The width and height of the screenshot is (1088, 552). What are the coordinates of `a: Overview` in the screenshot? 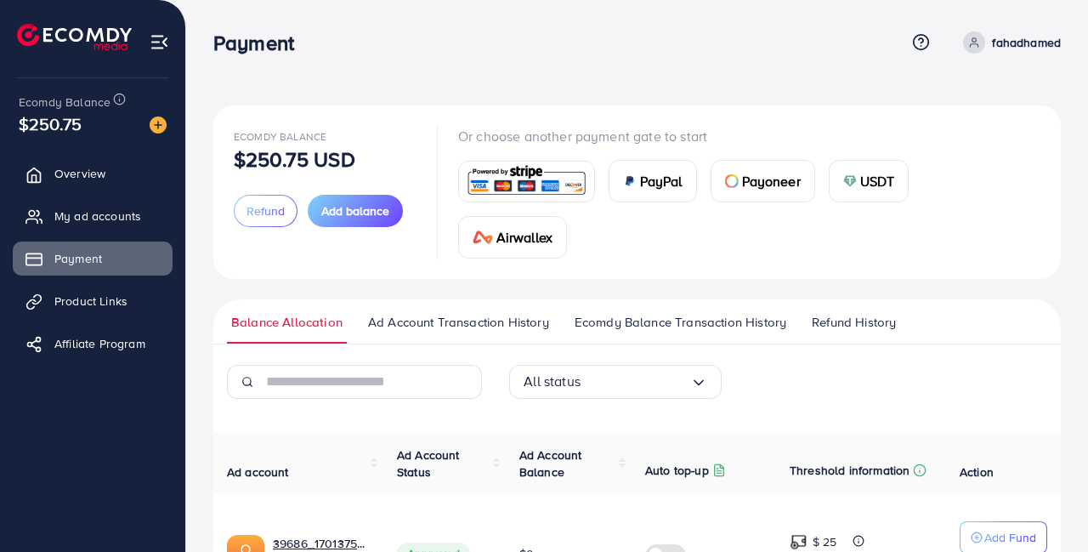 It's located at (93, 173).